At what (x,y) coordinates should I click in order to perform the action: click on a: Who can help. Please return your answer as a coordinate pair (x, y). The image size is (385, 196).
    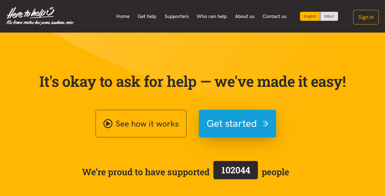
    Looking at the image, I should click on (212, 16).